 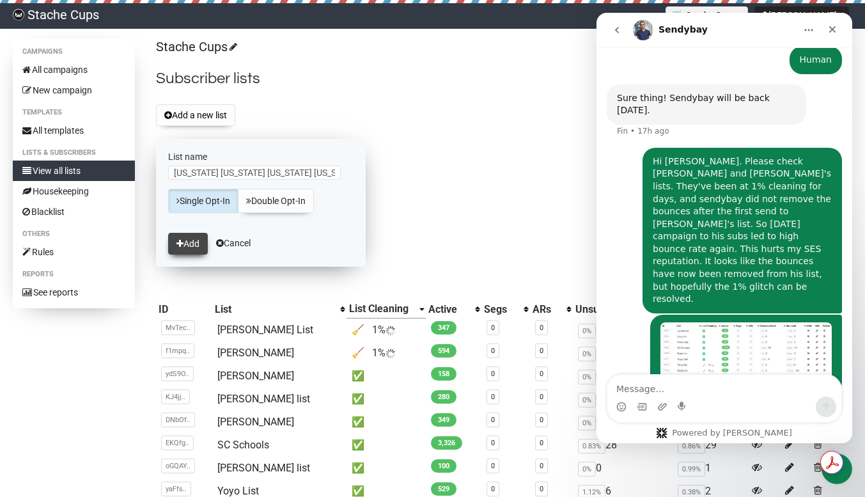 What do you see at coordinates (177, 442) in the screenshot?
I see `span: EKQfg..` at bounding box center [177, 442].